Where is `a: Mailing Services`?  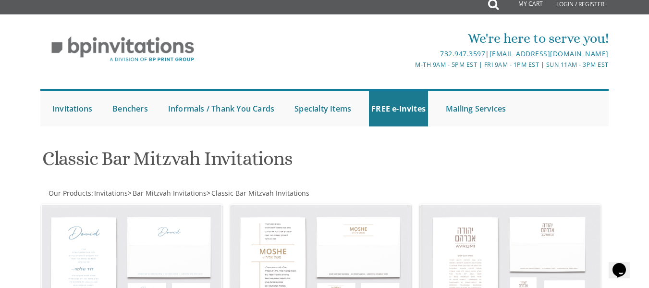
a: Mailing Services is located at coordinates (475, 109).